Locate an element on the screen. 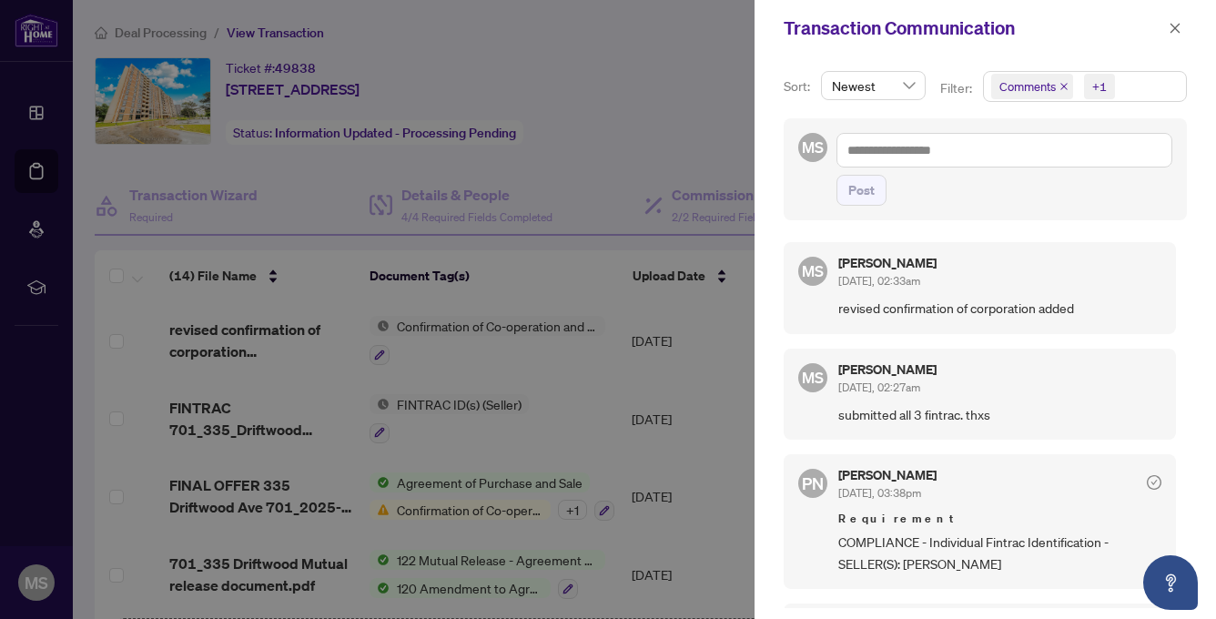 The image size is (1216, 619). button: Post is located at coordinates (861, 190).